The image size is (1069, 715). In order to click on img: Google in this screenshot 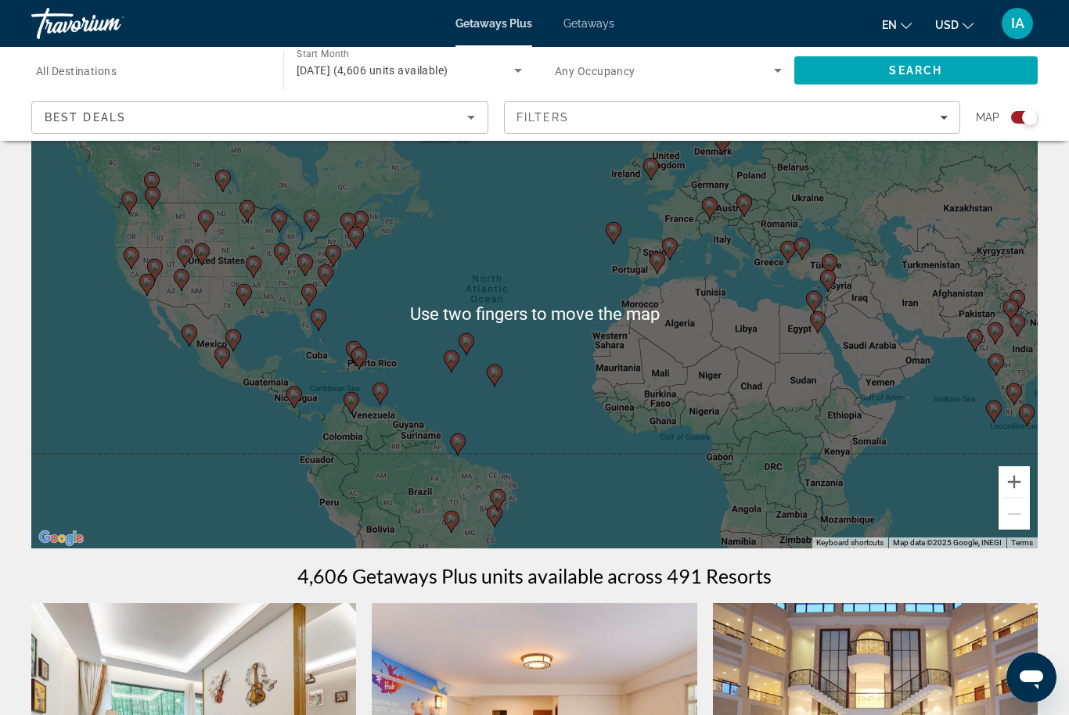, I will do `click(61, 538)`.